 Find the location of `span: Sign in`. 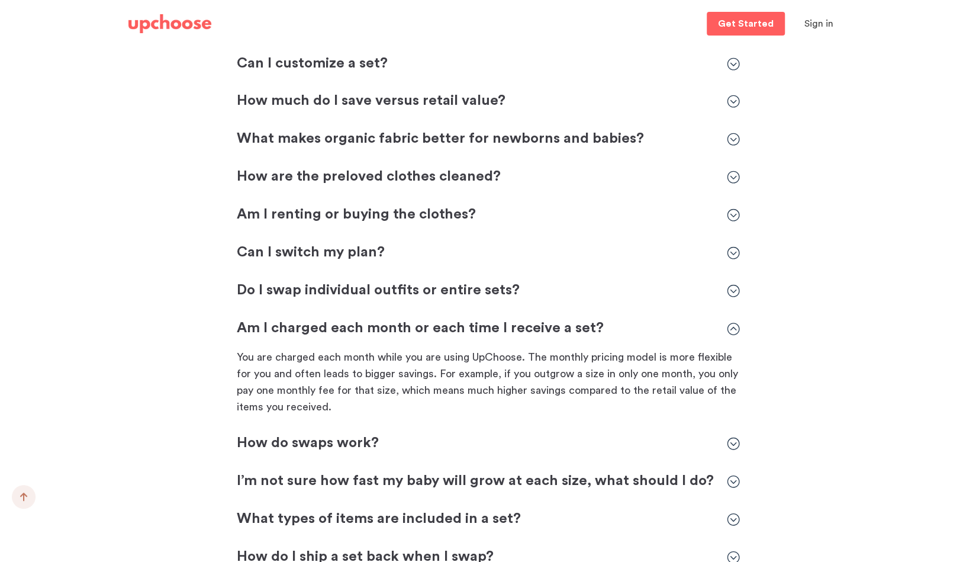

span: Sign in is located at coordinates (819, 24).